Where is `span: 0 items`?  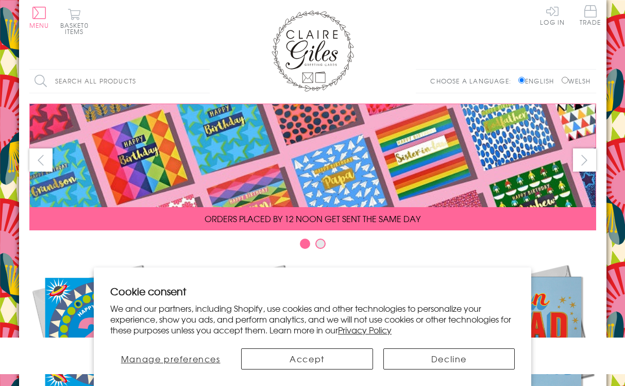 span: 0 items is located at coordinates (77, 28).